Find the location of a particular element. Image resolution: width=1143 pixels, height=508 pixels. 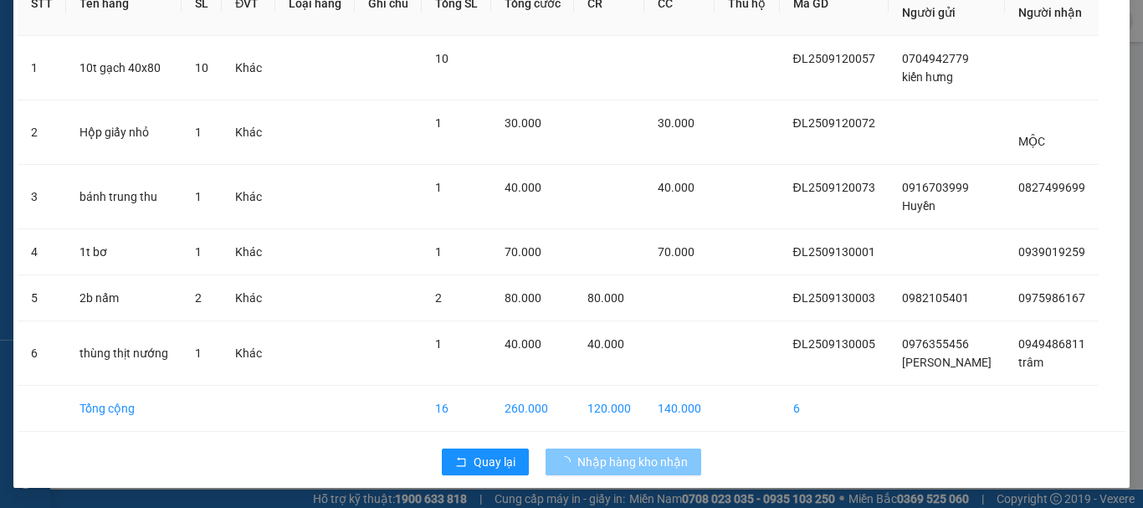

td: bánh trung thu is located at coordinates (124, 197).